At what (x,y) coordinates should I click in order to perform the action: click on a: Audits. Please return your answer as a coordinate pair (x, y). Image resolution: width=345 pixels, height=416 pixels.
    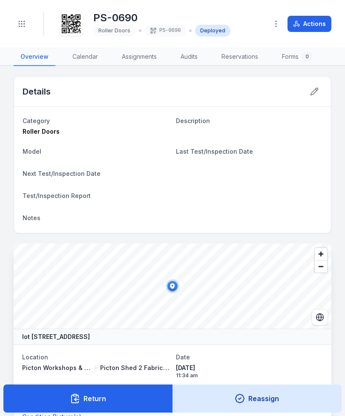
    Looking at the image, I should click on (189, 57).